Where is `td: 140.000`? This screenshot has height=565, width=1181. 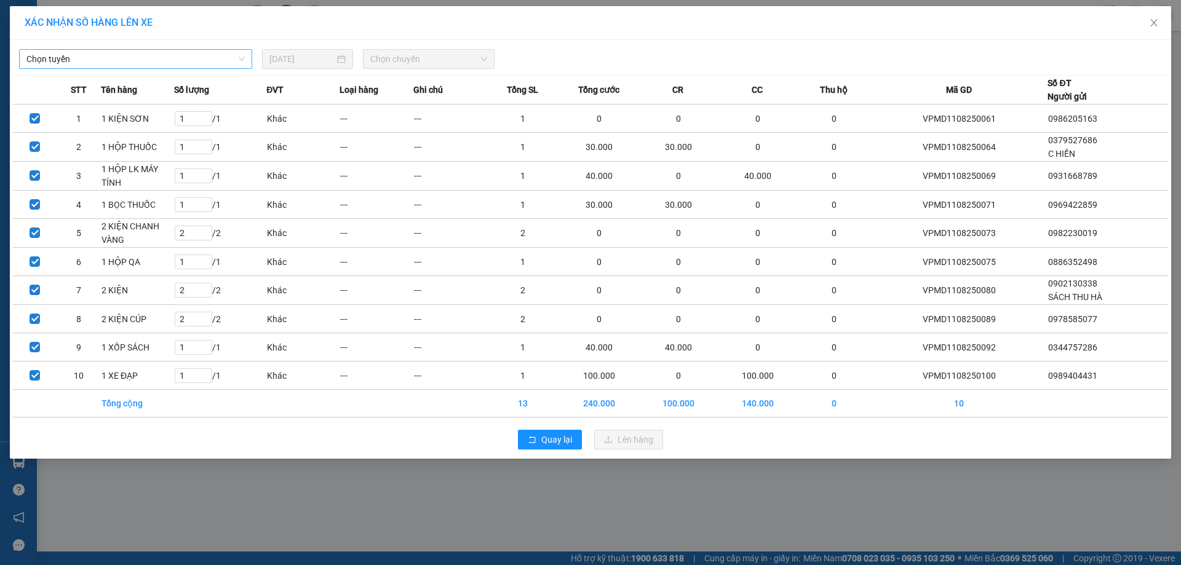
td: 140.000 is located at coordinates (757, 403).